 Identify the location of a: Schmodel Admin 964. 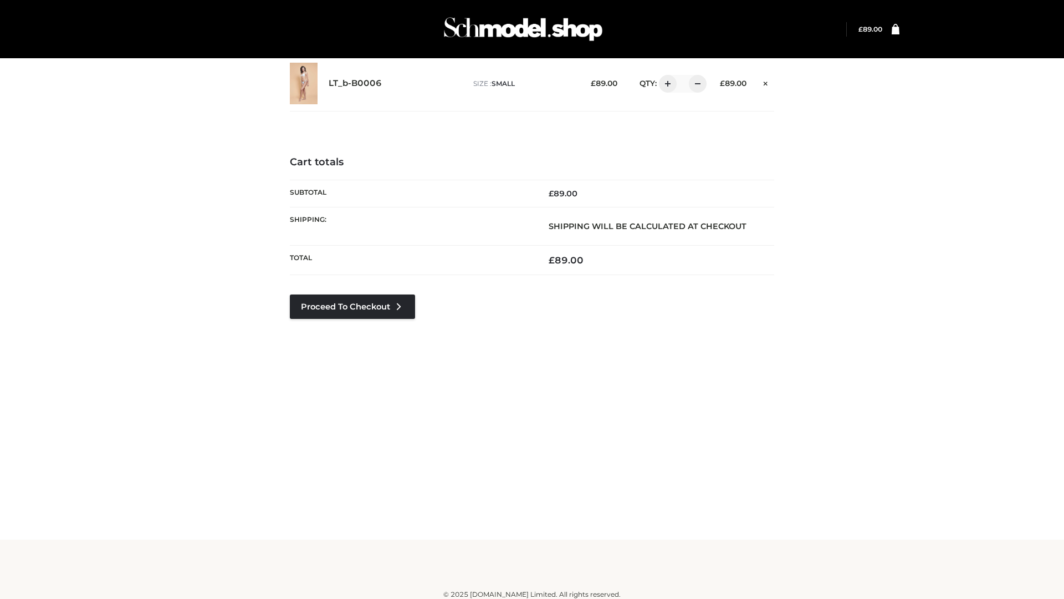
(523, 29).